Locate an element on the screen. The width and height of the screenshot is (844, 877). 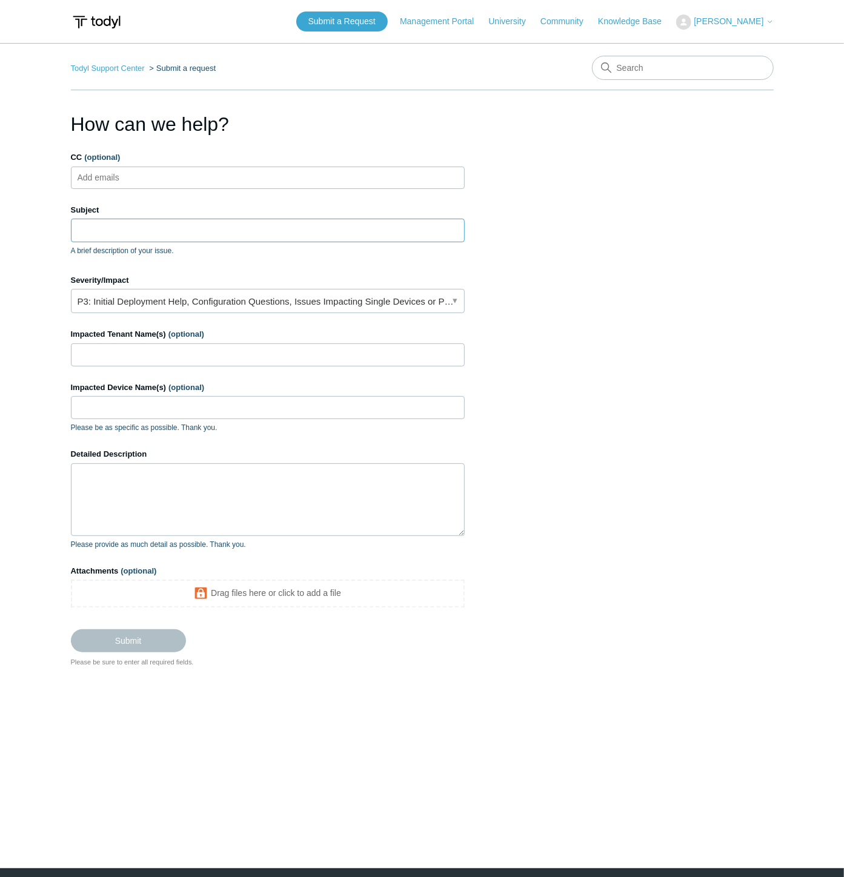
label: CC is located at coordinates (268, 158).